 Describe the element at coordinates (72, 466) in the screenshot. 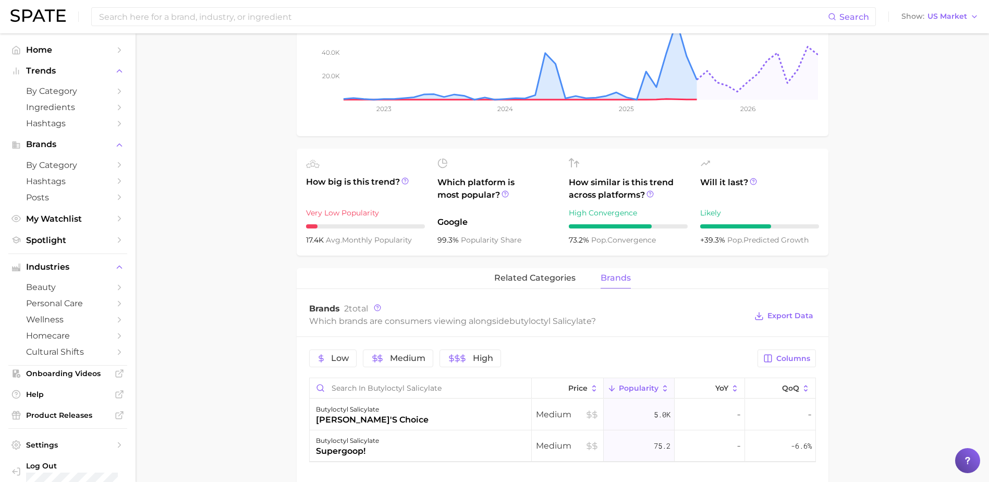

I see `span: Log Out` at that location.